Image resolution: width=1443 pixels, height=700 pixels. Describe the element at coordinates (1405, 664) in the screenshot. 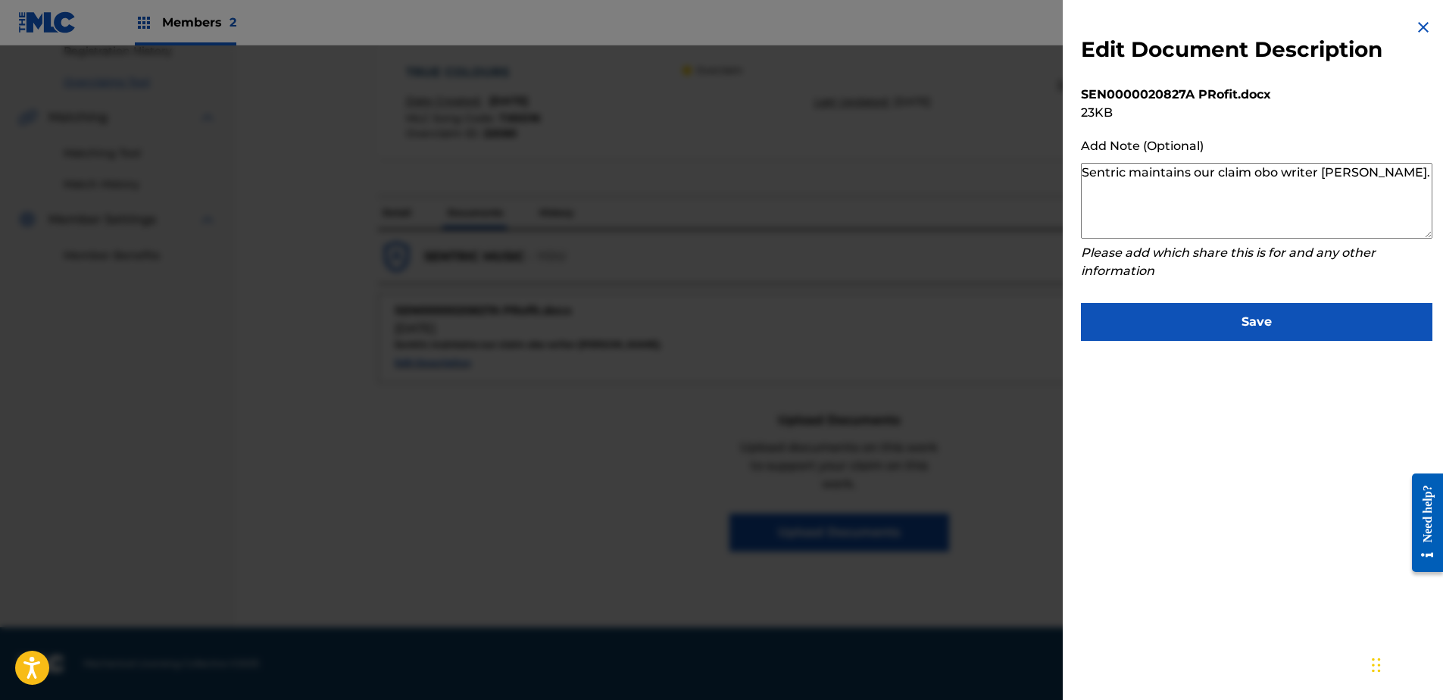

I see `div: Chat Widget` at that location.